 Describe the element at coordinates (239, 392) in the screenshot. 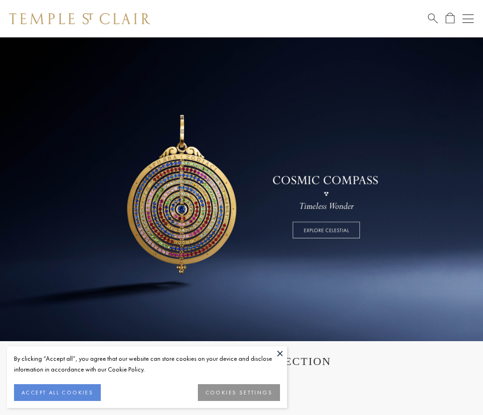

I see `button: COOKIES SETTINGS` at that location.